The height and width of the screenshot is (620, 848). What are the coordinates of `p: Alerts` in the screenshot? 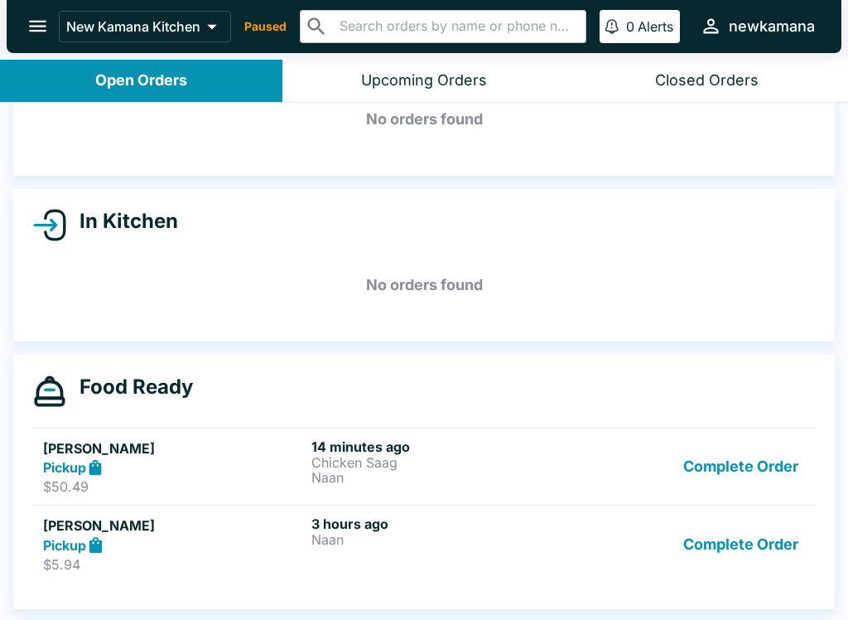 It's located at (655, 27).